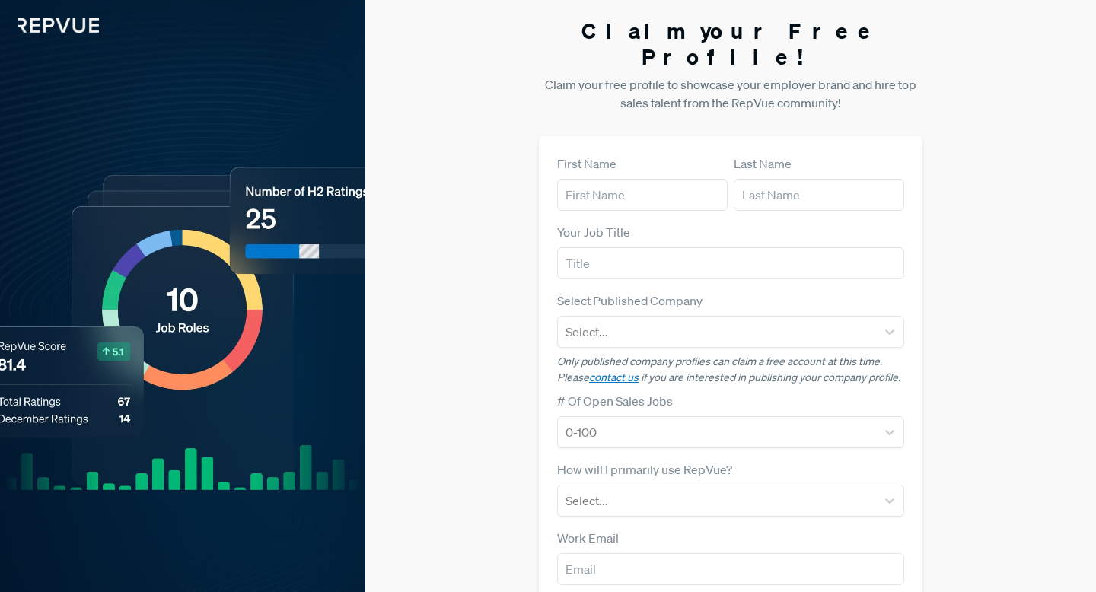  Describe the element at coordinates (588, 538) in the screenshot. I see `label: Work Email` at that location.